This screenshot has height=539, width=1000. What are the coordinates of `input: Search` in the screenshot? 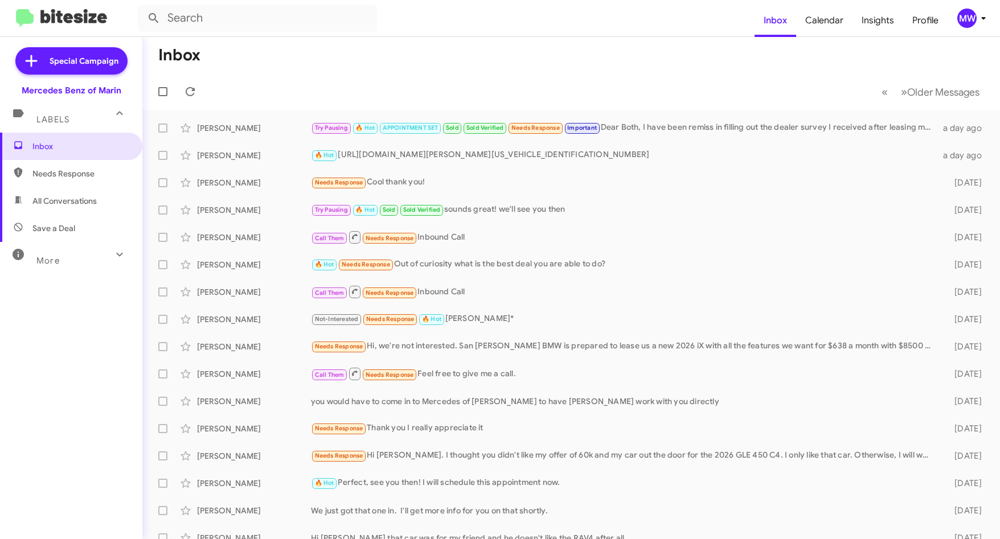 It's located at (257, 18).